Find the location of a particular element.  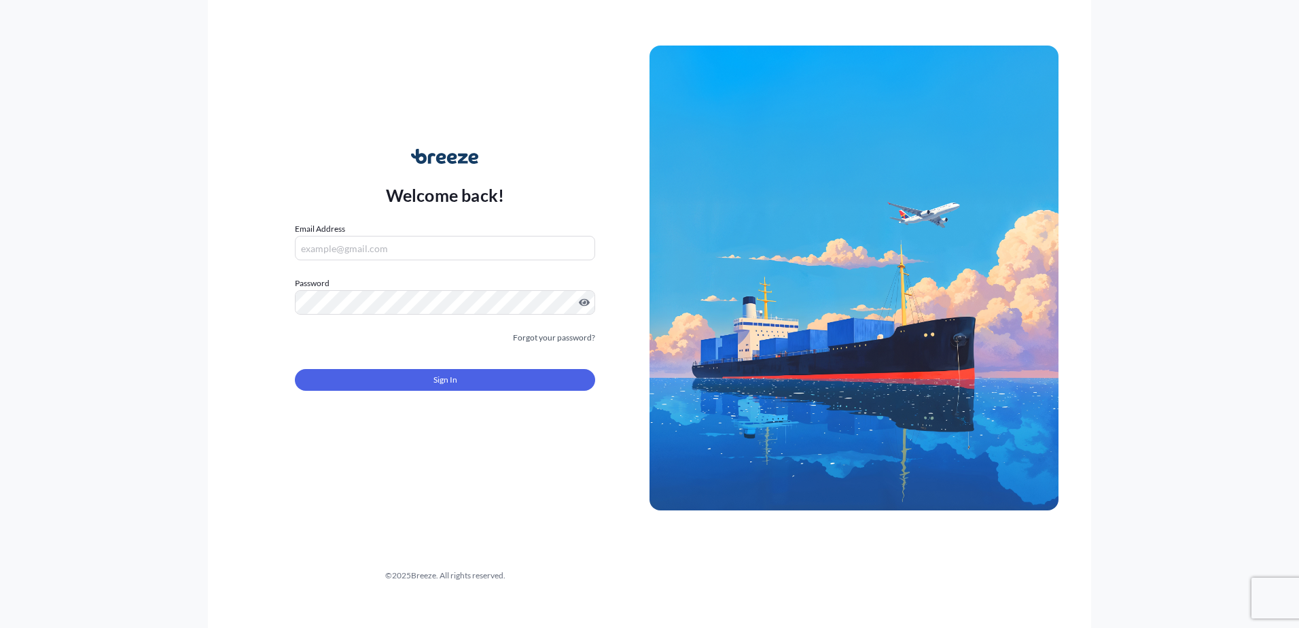

button: Sign In is located at coordinates (445, 380).